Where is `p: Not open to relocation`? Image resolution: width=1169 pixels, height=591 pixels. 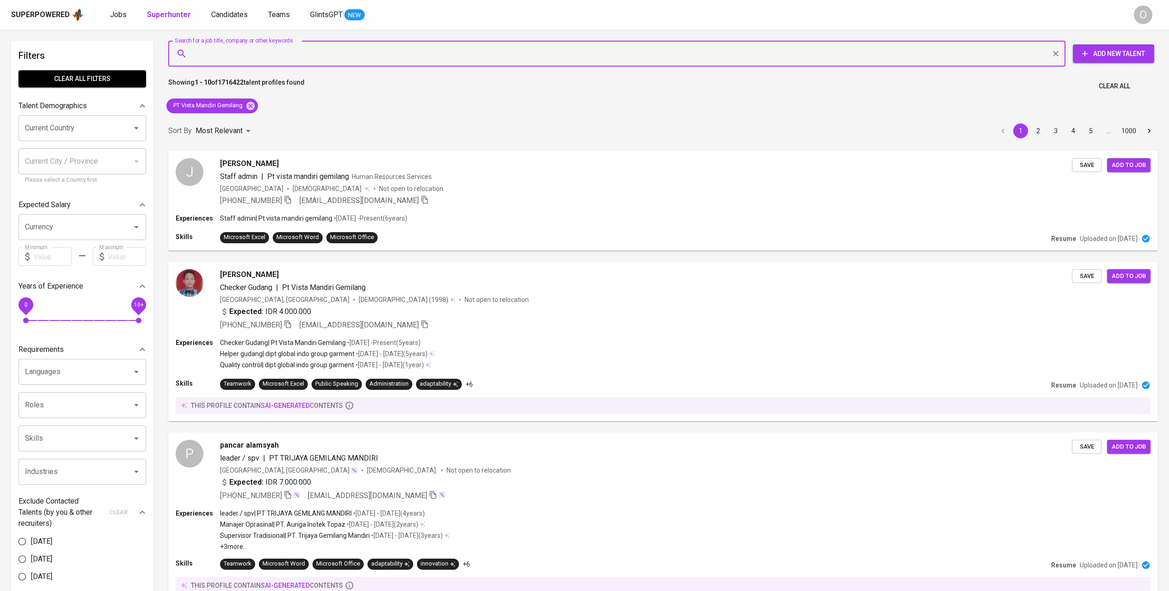
p: Not open to relocation is located at coordinates (496, 299).